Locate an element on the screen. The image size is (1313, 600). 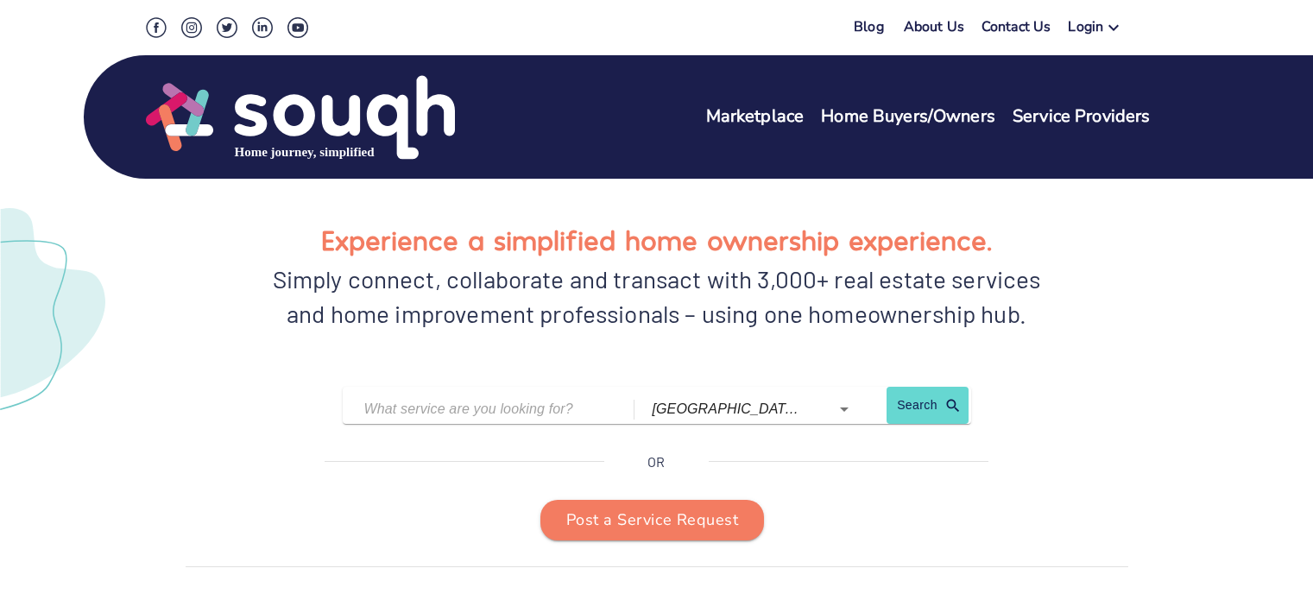
h1: Experience a simplified home ownership experience. is located at coordinates (656, 239).